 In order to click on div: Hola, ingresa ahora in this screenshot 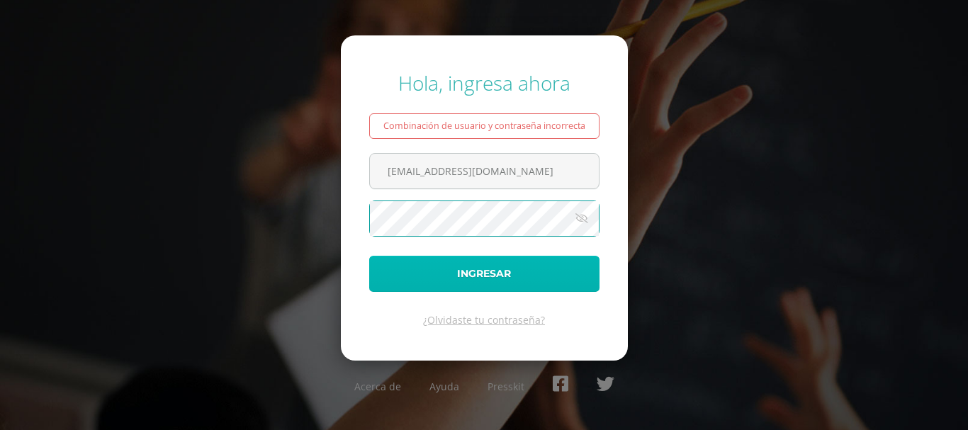, I will do `click(484, 83)`.